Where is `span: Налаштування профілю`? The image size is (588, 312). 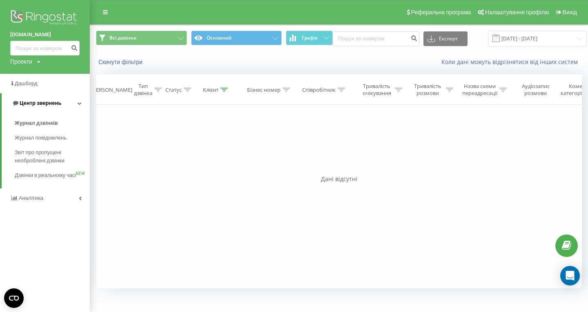
span: Налаштування профілю is located at coordinates (517, 12).